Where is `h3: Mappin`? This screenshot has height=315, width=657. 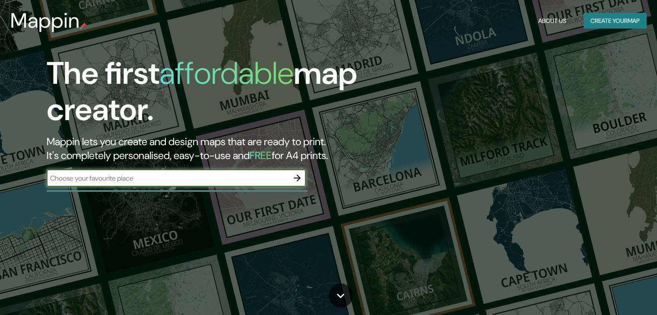
h3: Mappin is located at coordinates (45, 21).